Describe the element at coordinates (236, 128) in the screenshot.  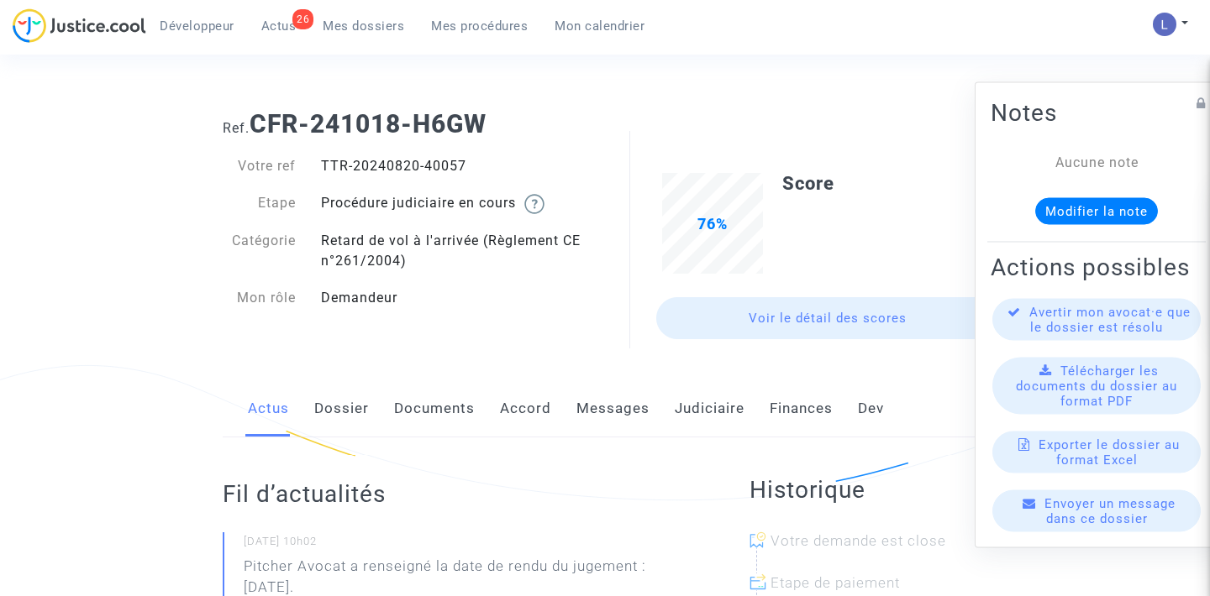
I see `span: Ref.` at that location.